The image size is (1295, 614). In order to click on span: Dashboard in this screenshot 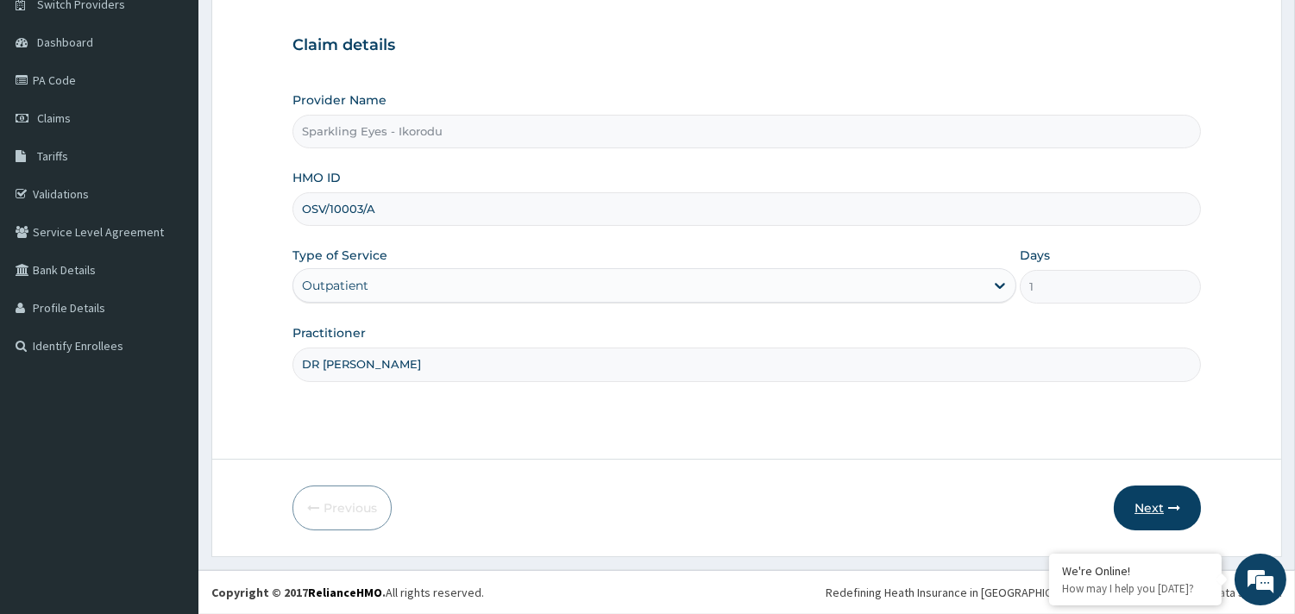, I will do `click(65, 42)`.